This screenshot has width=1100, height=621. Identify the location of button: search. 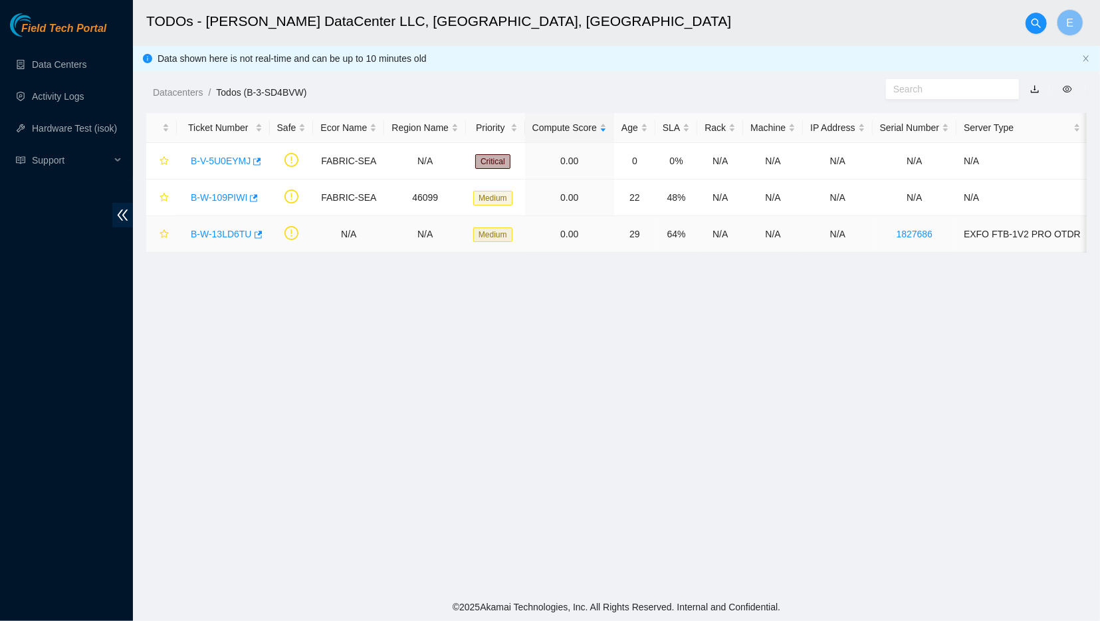
(1036, 23).